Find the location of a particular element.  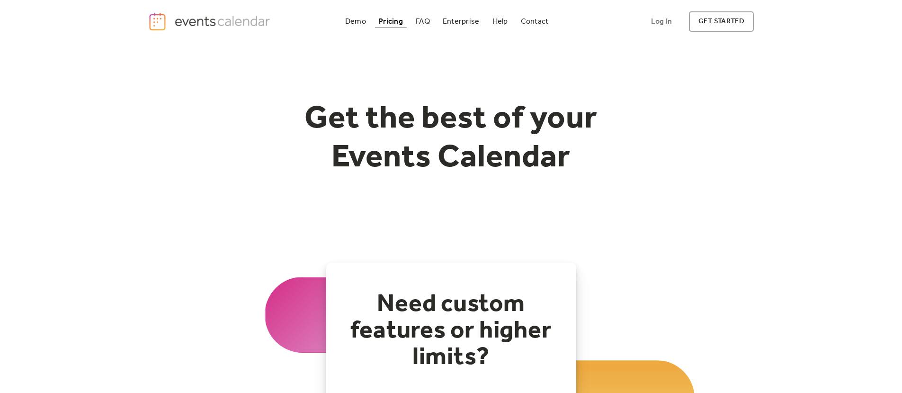

a: Log In is located at coordinates (662, 21).